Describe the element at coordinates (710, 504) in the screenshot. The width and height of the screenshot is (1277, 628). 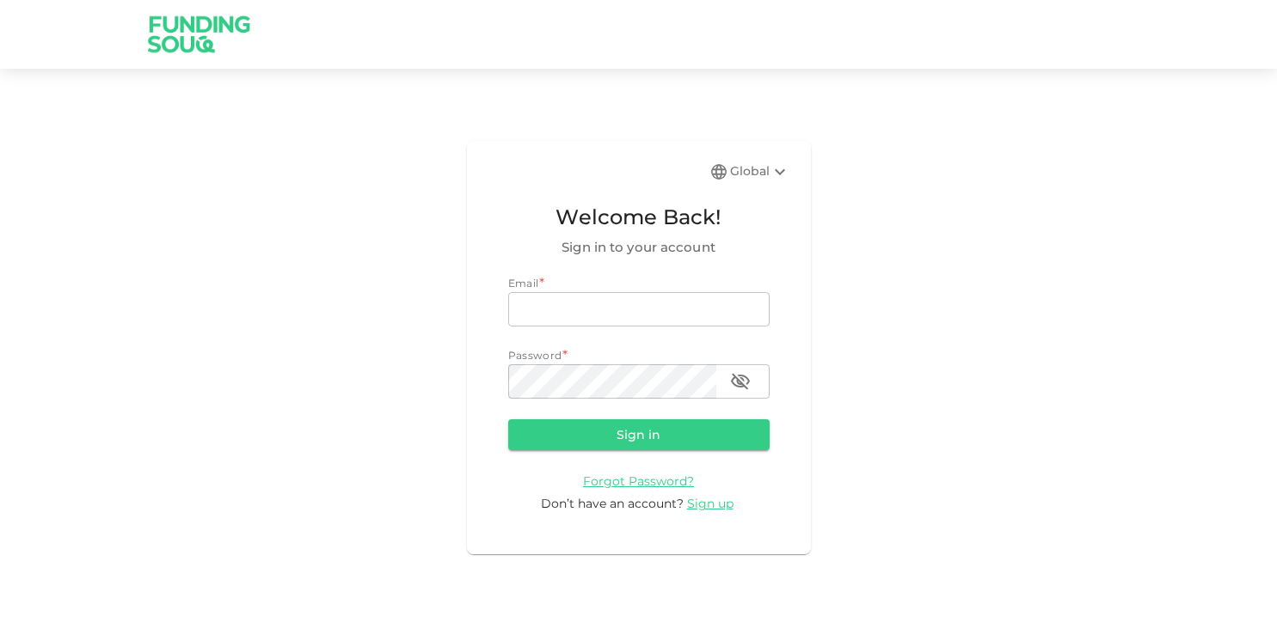
I see `span: Sign up` at that location.